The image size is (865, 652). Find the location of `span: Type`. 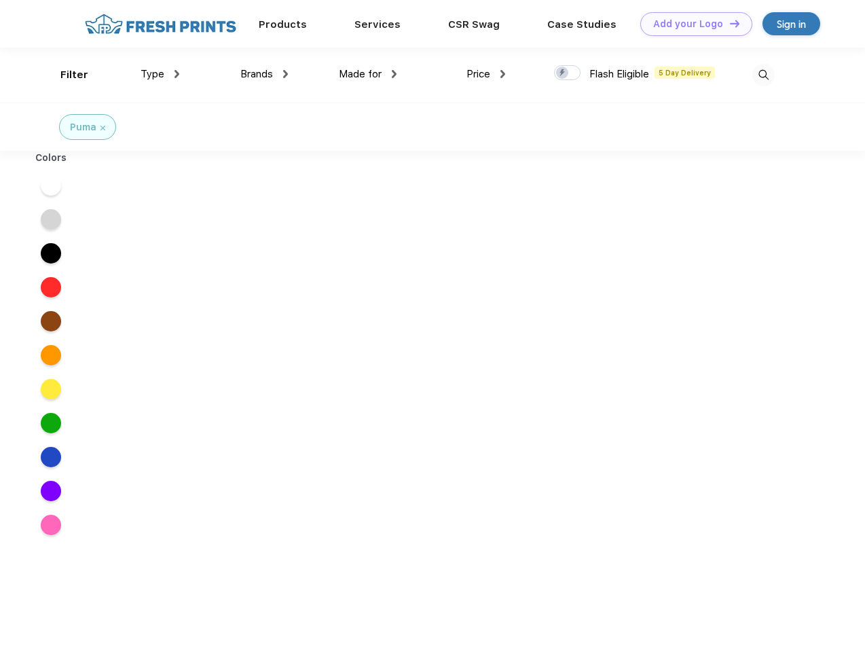

span: Type is located at coordinates (152, 74).